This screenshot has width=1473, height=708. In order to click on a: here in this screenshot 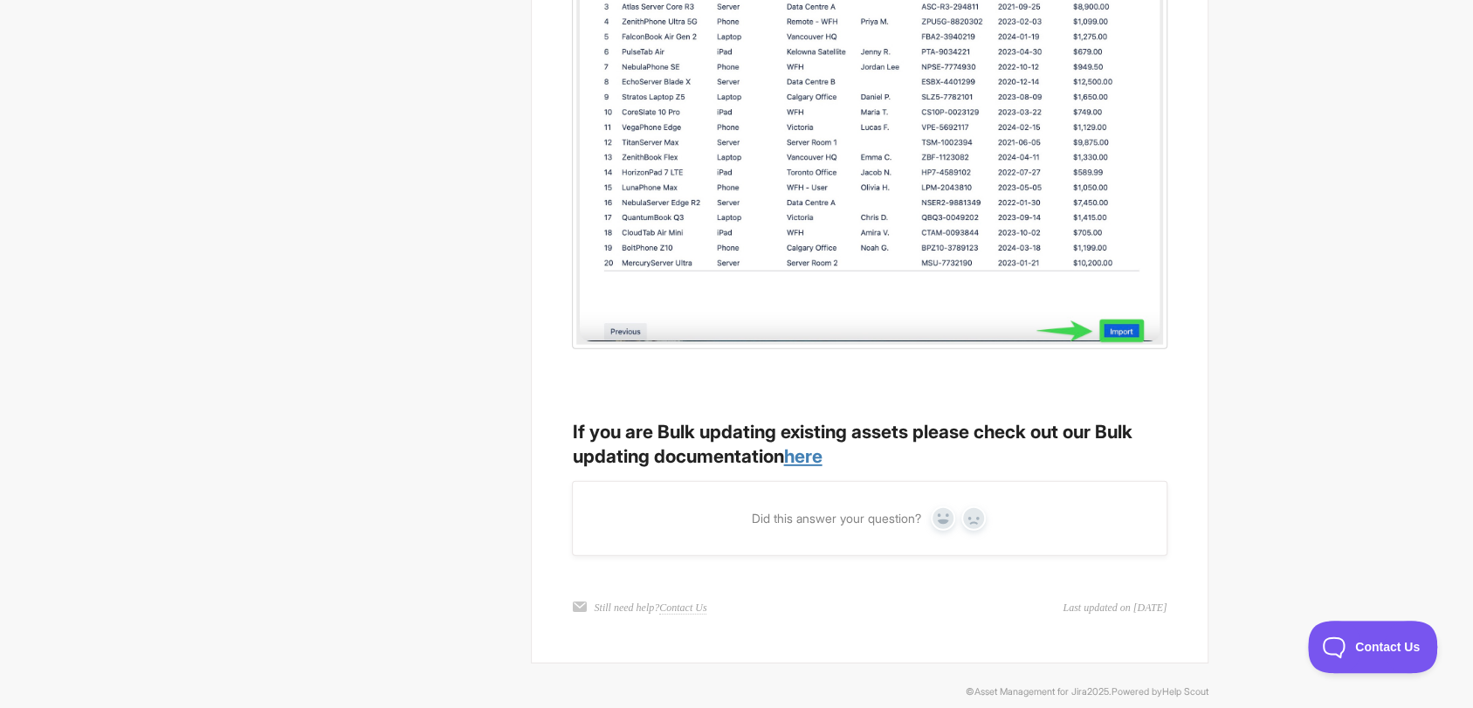, I will do `click(802, 456)`.